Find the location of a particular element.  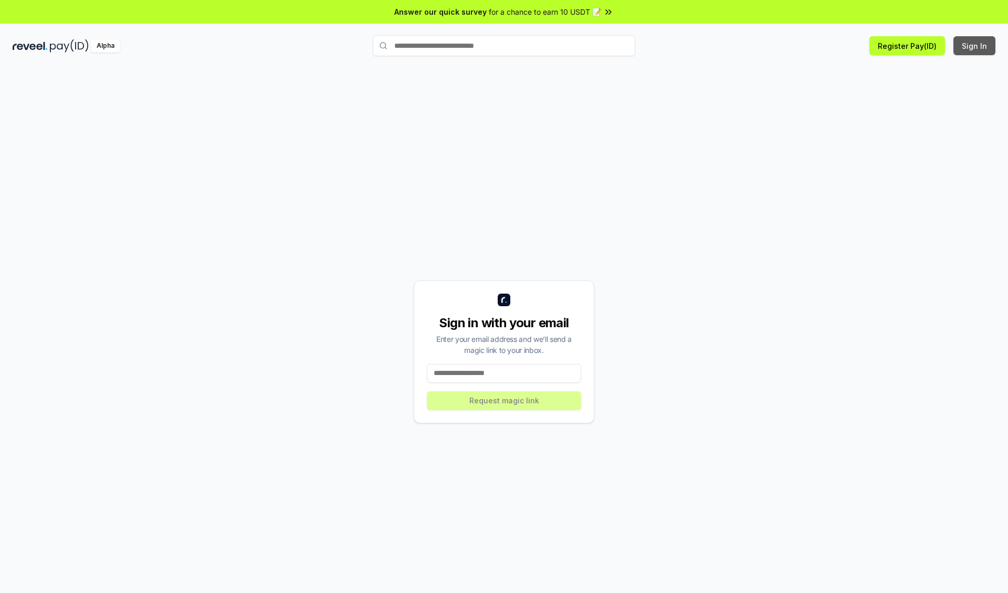

img: reveel_dark is located at coordinates (30, 46).